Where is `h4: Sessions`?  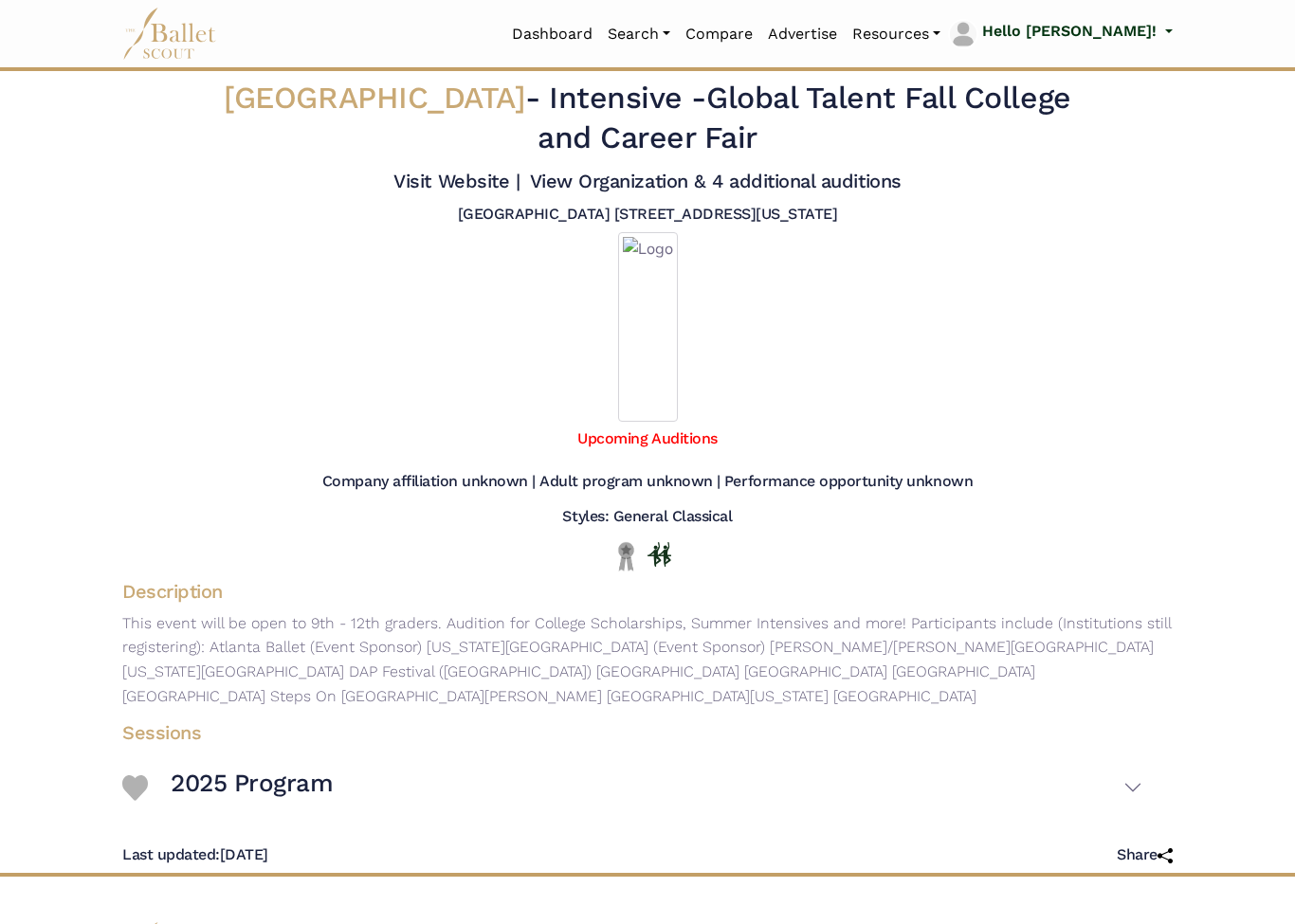
h4: Sessions is located at coordinates (632, 733).